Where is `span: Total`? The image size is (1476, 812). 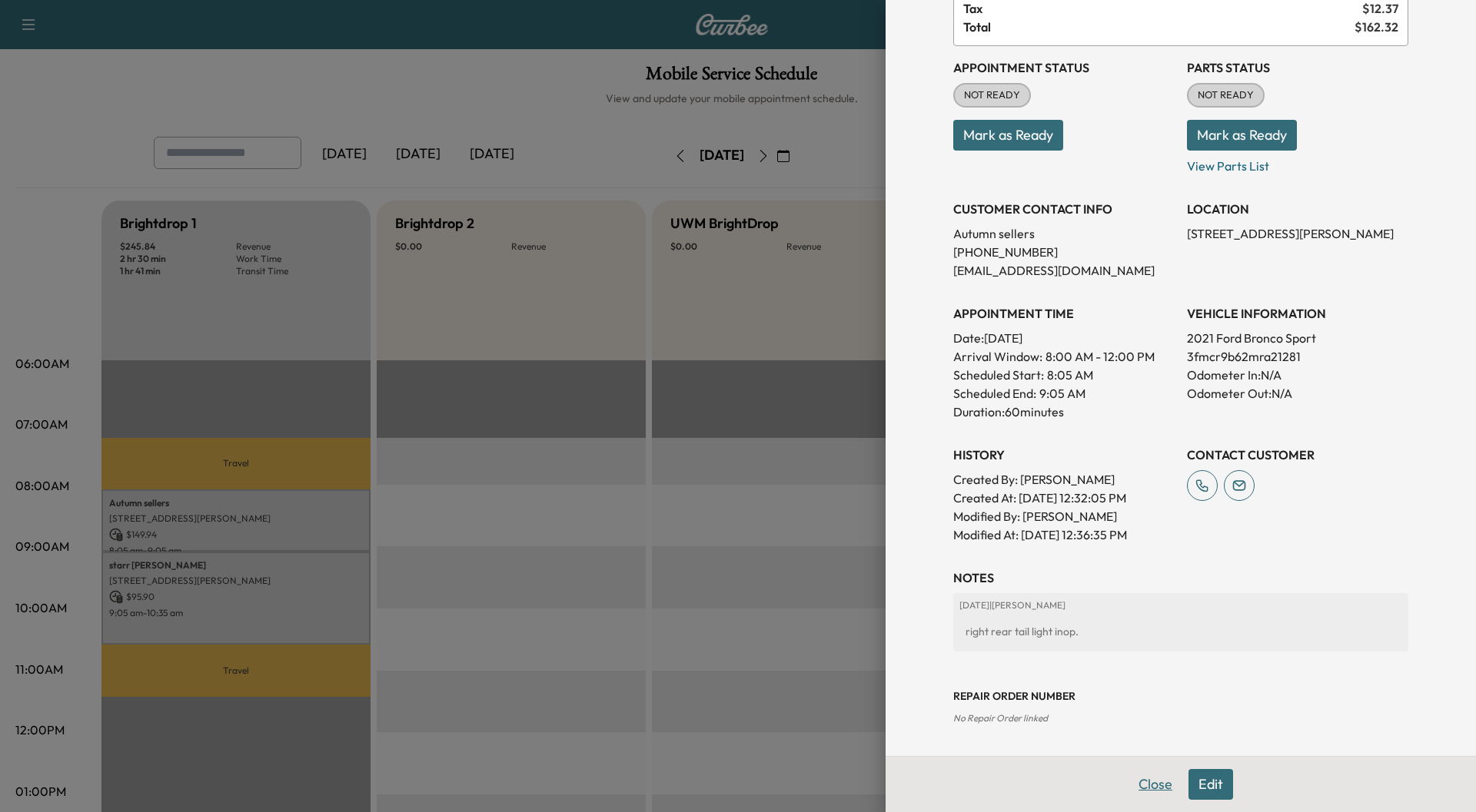
span: Total is located at coordinates (1159, 27).